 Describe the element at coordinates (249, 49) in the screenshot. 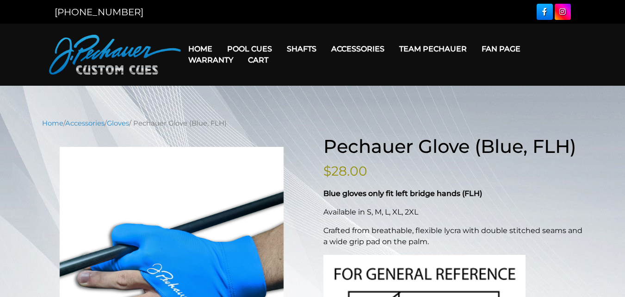

I see `a: Pool Cues` at that location.